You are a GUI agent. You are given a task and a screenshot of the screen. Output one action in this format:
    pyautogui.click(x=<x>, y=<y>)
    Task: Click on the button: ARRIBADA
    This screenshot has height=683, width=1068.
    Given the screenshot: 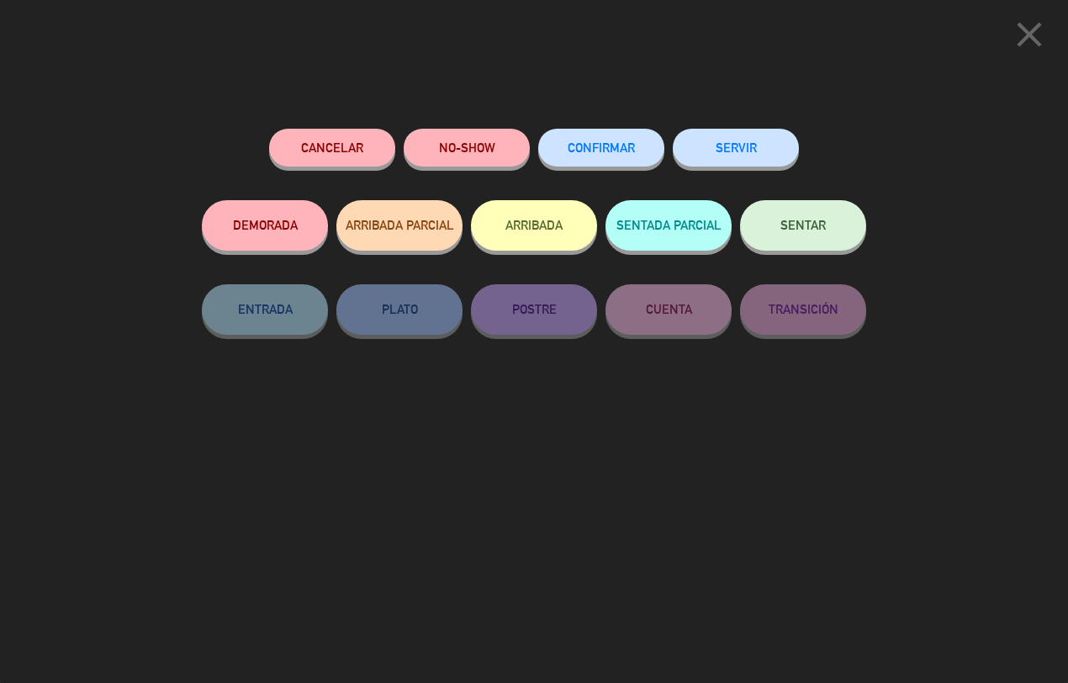 What is the action you would take?
    pyautogui.click(x=534, y=225)
    